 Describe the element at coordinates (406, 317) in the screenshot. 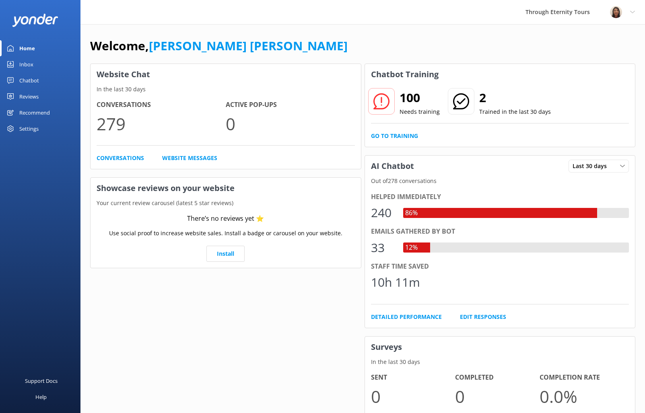

I see `a: Detailed Performance` at that location.